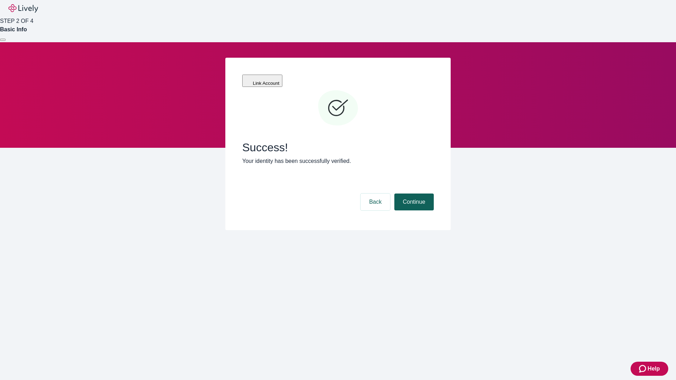 Image resolution: width=676 pixels, height=380 pixels. I want to click on span: Help, so click(653, 369).